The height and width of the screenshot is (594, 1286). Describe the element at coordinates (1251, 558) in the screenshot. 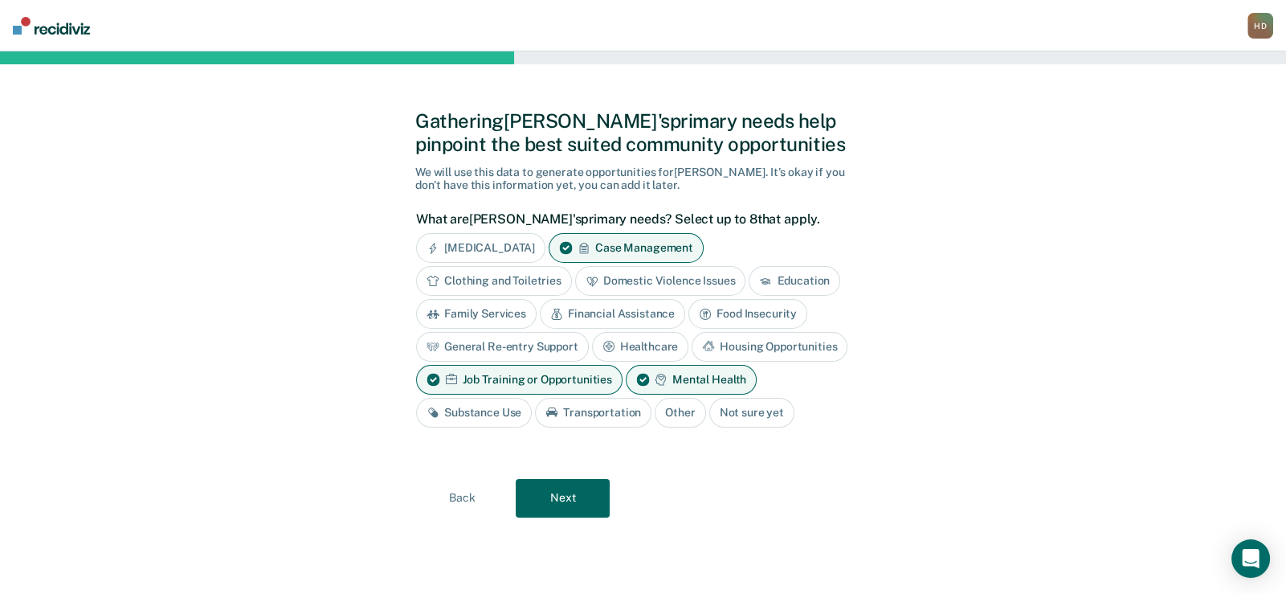

I see `div: Open Intercom Messenger` at that location.